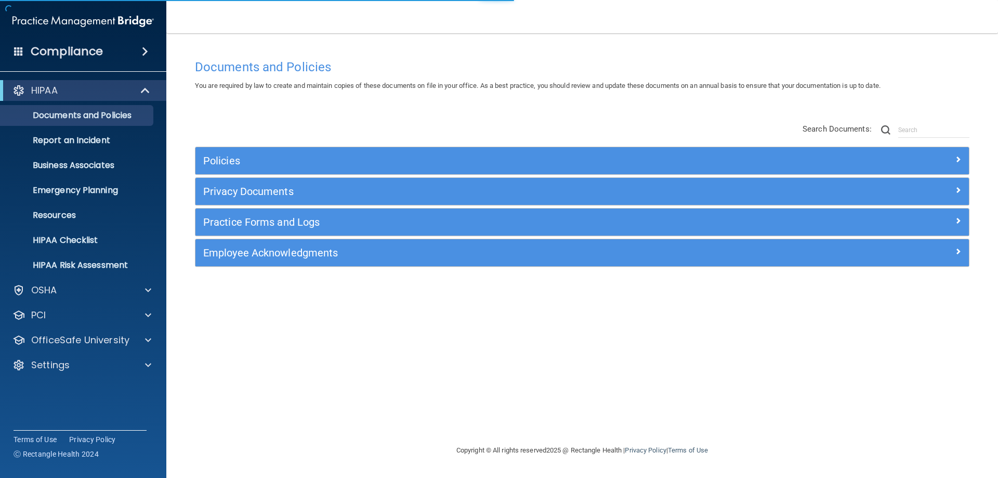 This screenshot has height=478, width=998. I want to click on p: Report an Incident, so click(77, 140).